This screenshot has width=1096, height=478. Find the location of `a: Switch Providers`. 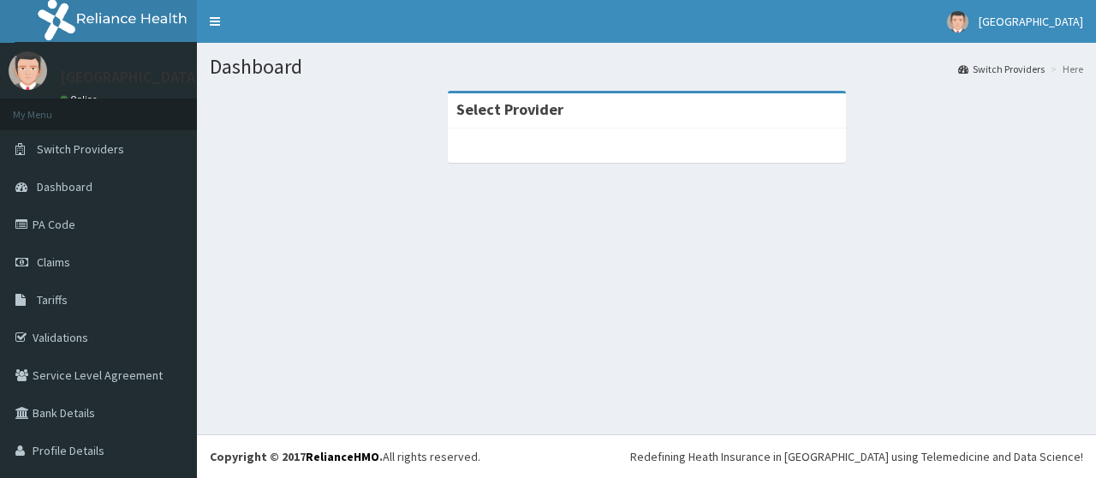

a: Switch Providers is located at coordinates (1001, 69).